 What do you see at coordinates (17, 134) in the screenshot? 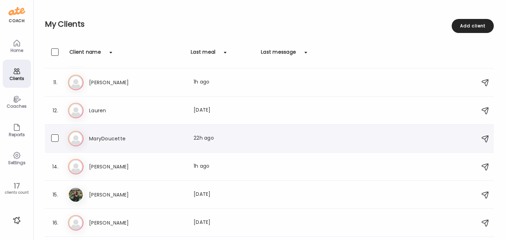
I see `div: Reports` at bounding box center [17, 134].